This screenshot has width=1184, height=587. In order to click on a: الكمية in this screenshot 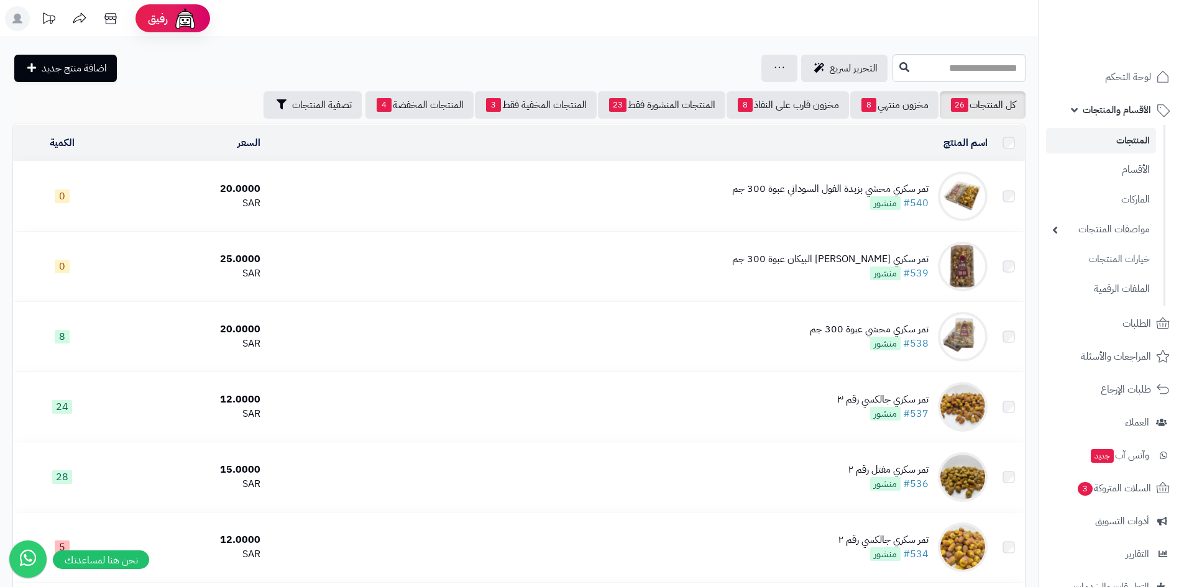, I will do `click(62, 143)`.